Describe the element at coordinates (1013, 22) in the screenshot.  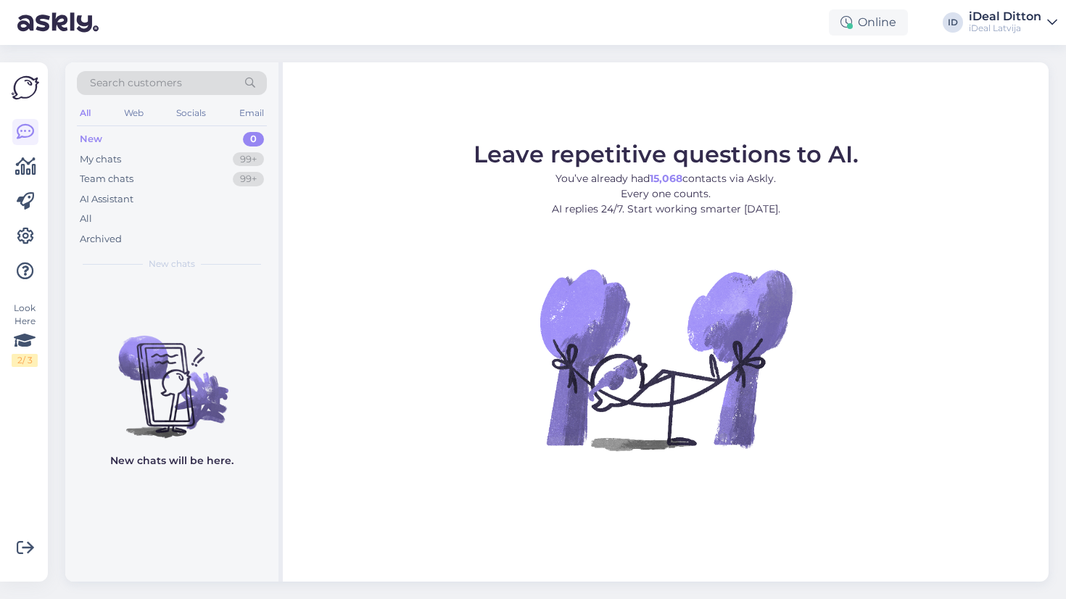
I see `a: iDeal DittoniDeal Latvija` at that location.